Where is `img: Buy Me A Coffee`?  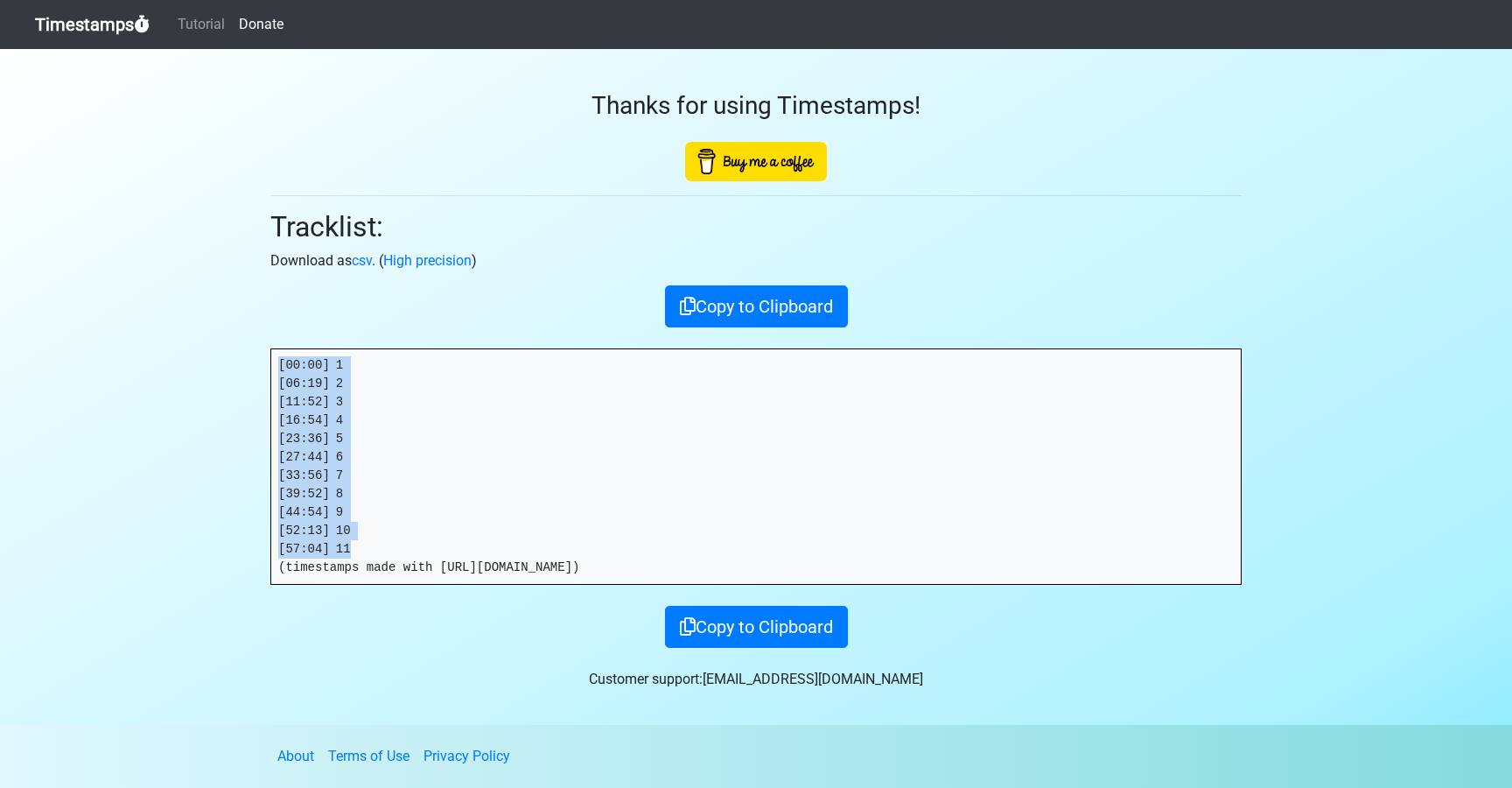 img: Buy Me A Coffee is located at coordinates (756, 161).